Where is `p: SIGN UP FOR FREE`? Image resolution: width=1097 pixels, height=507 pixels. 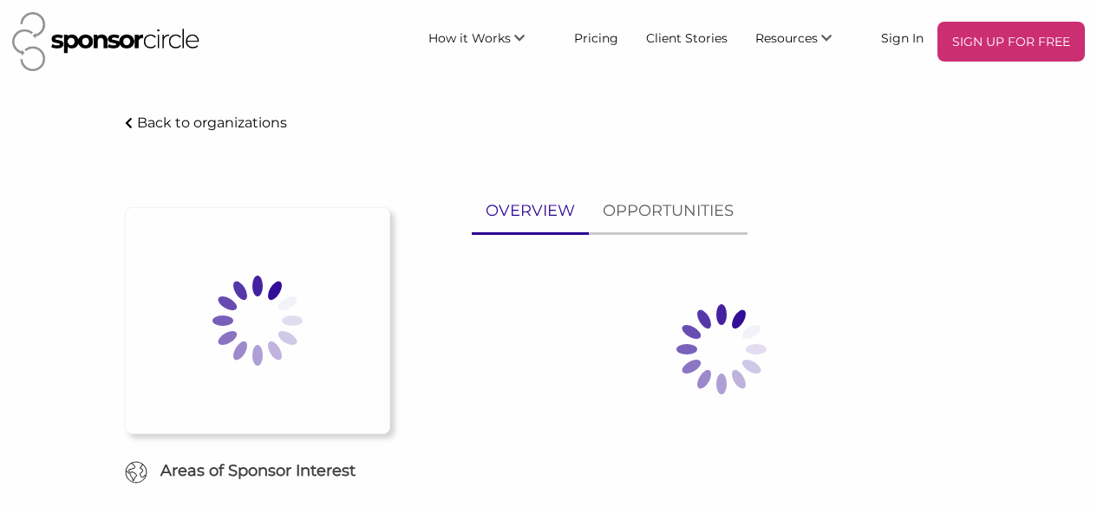 p: SIGN UP FOR FREE is located at coordinates (1011, 42).